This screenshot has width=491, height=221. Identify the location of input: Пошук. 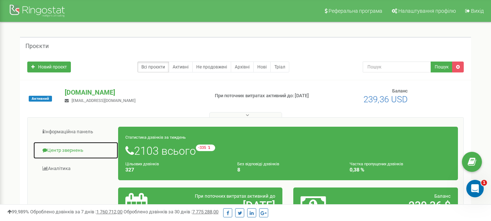
(397, 67).